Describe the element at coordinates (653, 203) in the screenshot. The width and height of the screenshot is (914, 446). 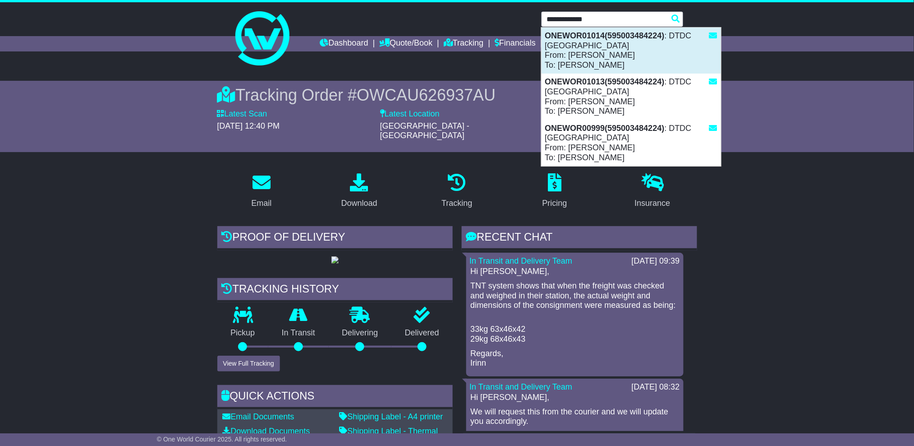
I see `div: Insurance` at that location.